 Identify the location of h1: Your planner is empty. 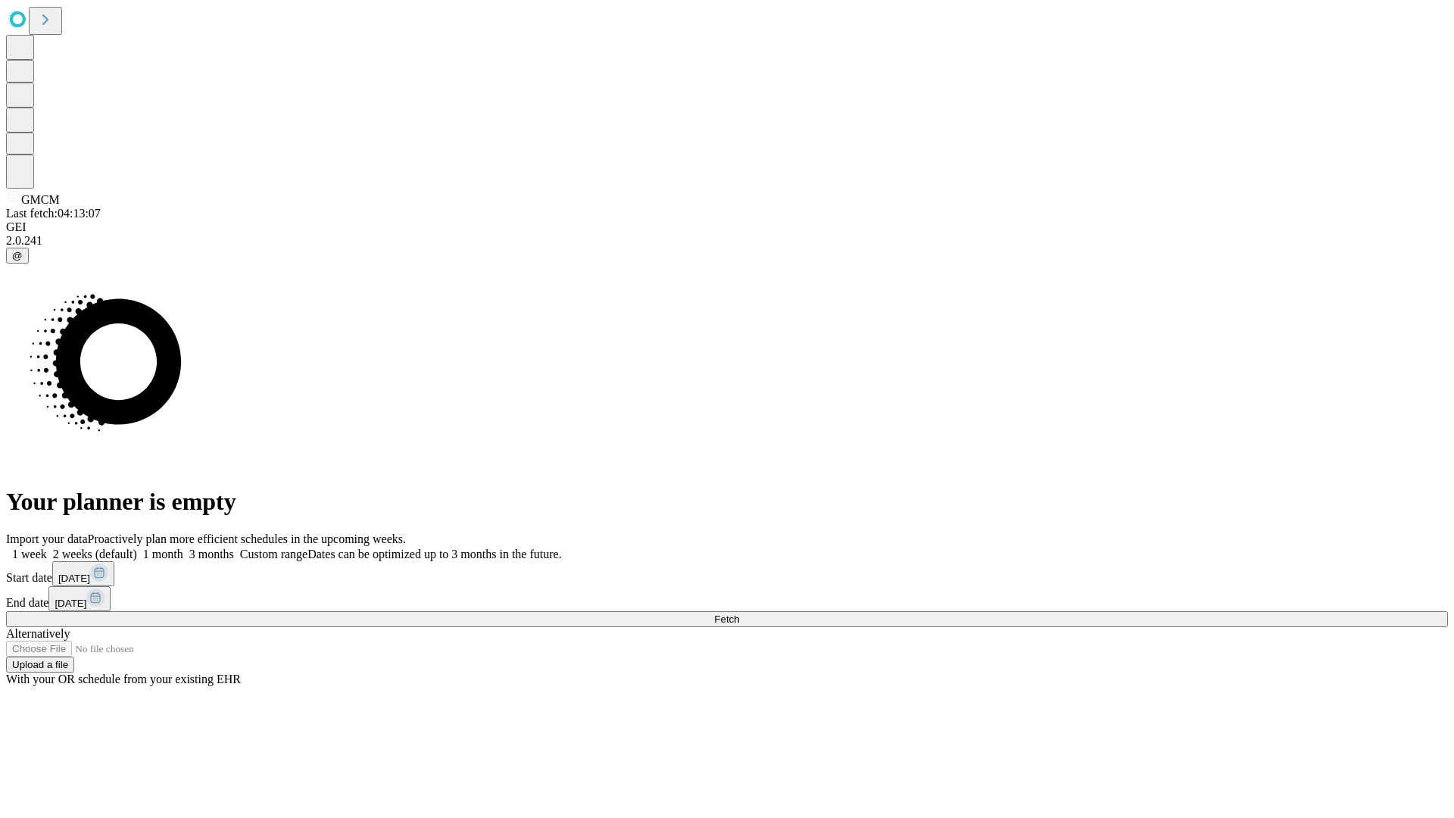
(727, 501).